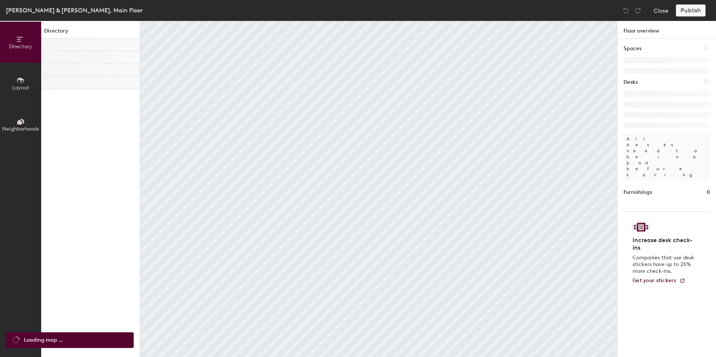 The height and width of the screenshot is (357, 716). I want to click on h1: Furnishings, so click(638, 192).